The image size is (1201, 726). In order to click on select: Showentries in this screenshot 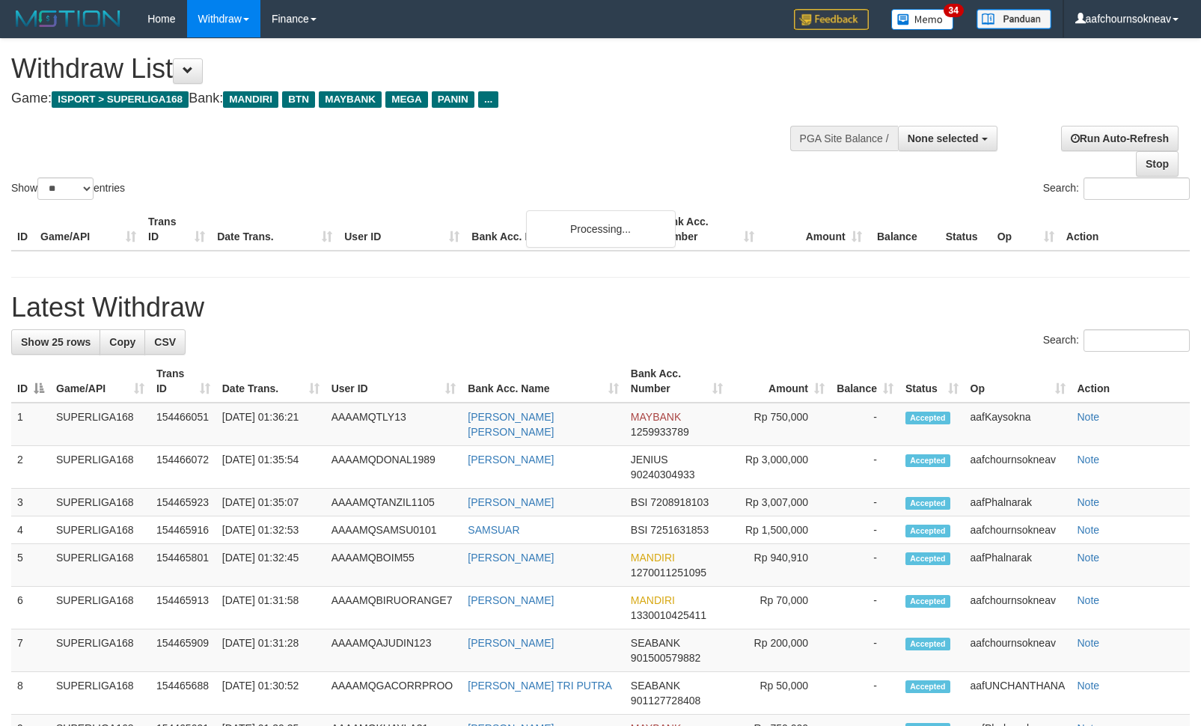, I will do `click(65, 189)`.